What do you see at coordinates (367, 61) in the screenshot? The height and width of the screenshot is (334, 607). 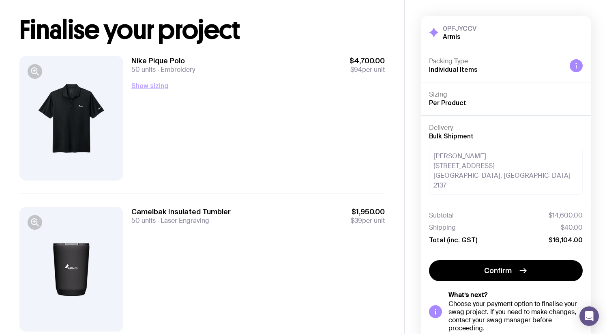 I see `span: $4,700.00` at bounding box center [367, 61].